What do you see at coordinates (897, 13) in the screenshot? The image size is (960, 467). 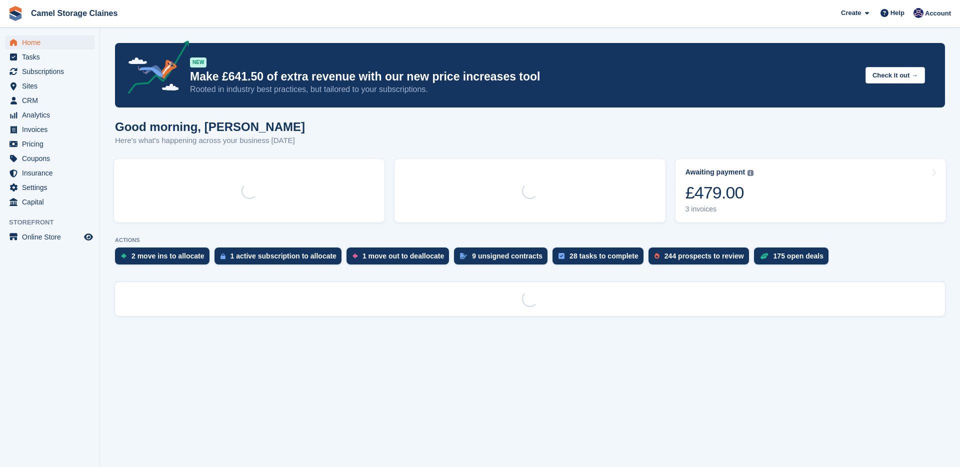 I see `span: Help` at bounding box center [897, 13].